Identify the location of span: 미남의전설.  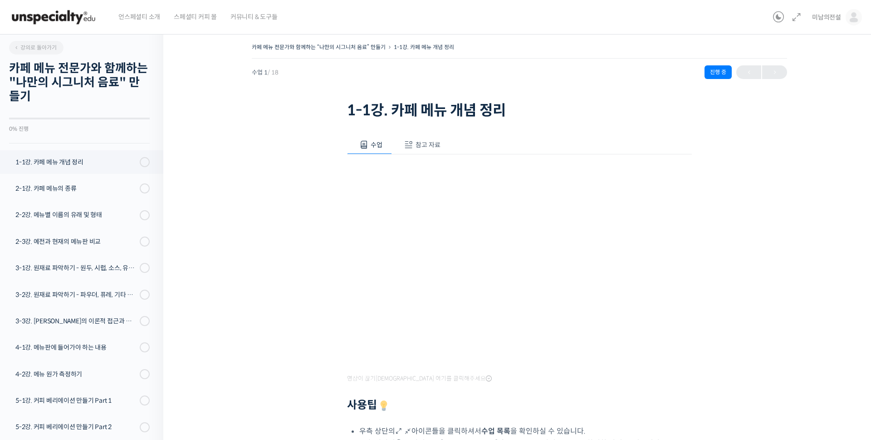
(827, 17).